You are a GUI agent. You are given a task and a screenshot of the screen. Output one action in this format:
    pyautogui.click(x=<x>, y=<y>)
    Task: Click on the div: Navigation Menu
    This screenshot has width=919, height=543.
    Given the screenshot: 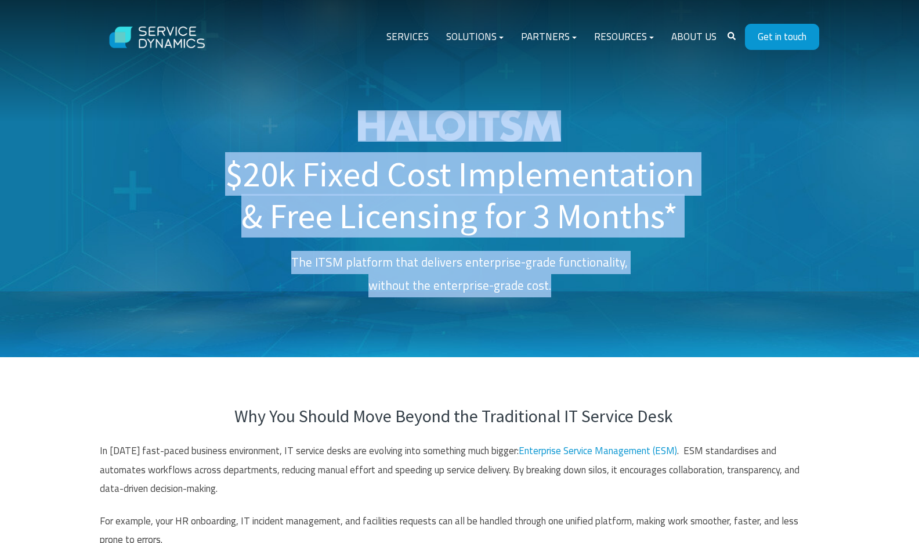 What is the action you would take?
    pyautogui.click(x=551, y=37)
    